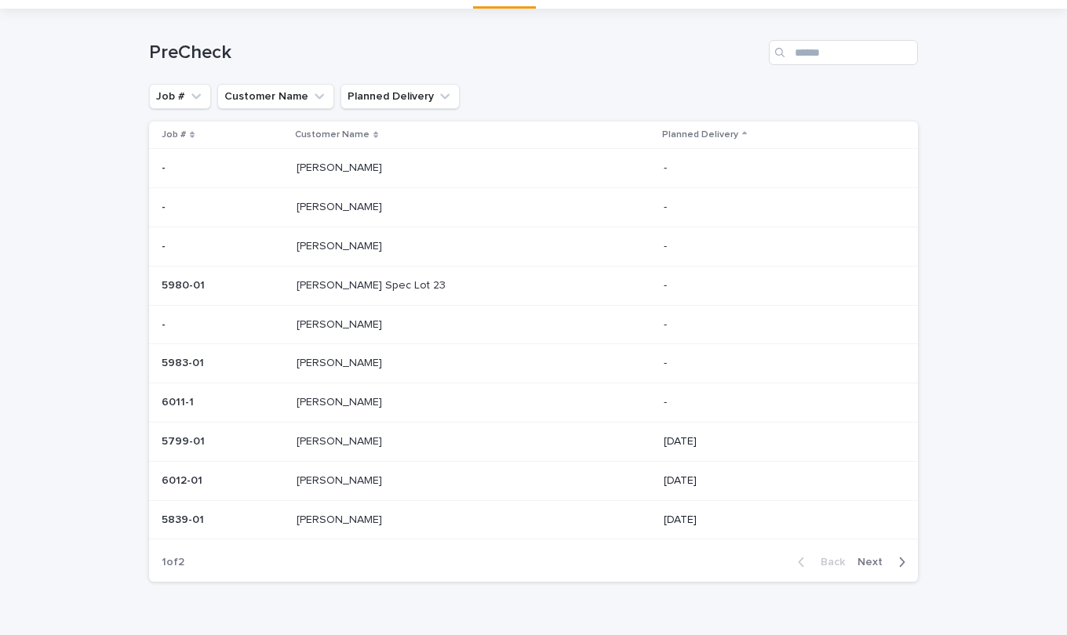 The height and width of the screenshot is (635, 1067). I want to click on p: 1 of 2, so click(173, 562).